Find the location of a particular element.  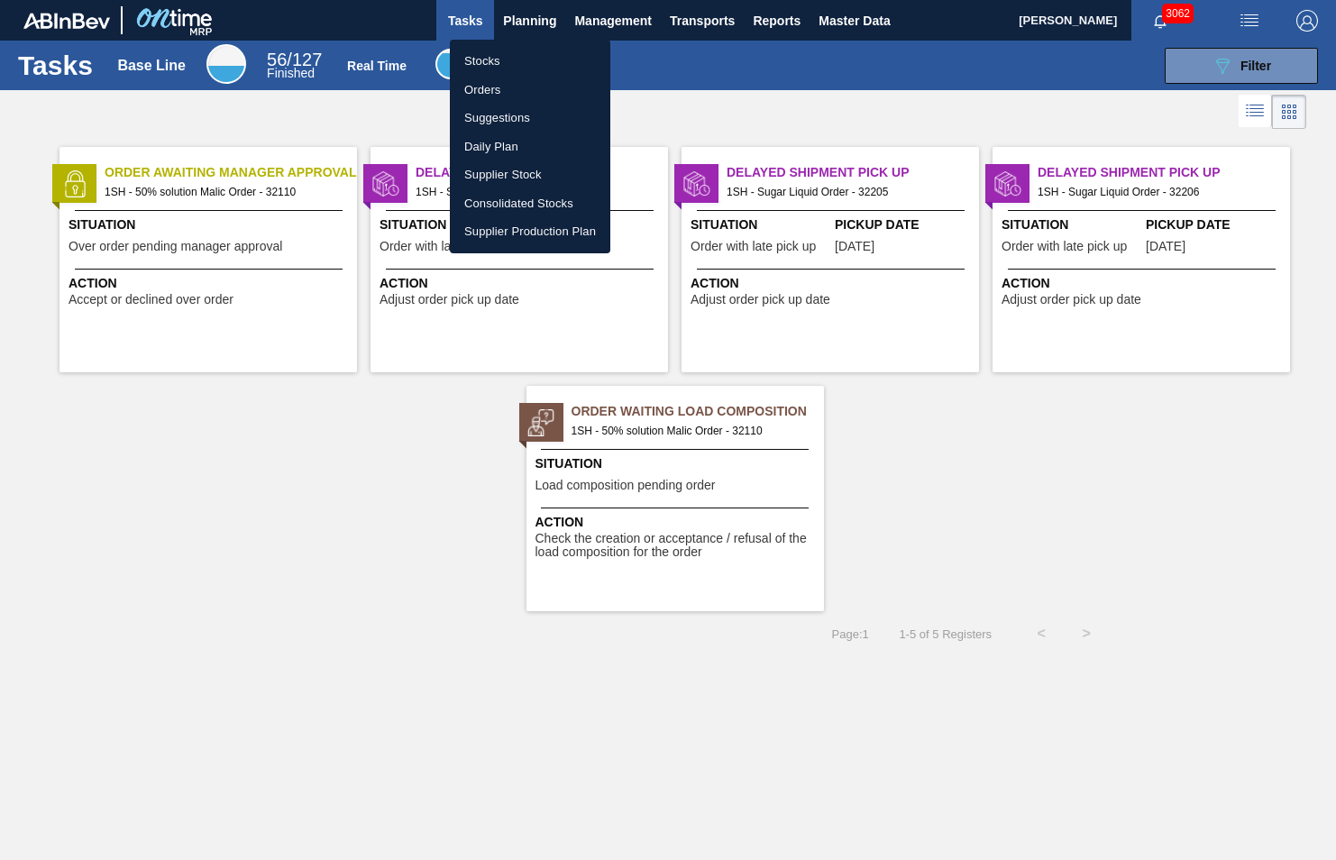

li: Supplier Production Plan is located at coordinates (530, 232).